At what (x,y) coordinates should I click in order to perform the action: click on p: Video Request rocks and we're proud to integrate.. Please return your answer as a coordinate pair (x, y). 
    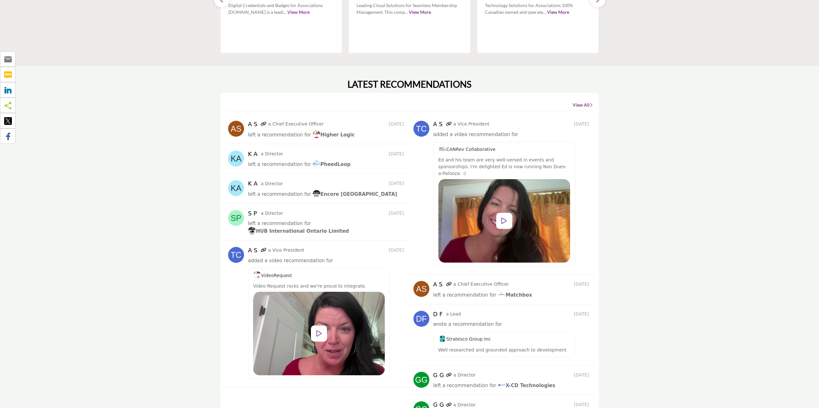
    Looking at the image, I should click on (319, 286).